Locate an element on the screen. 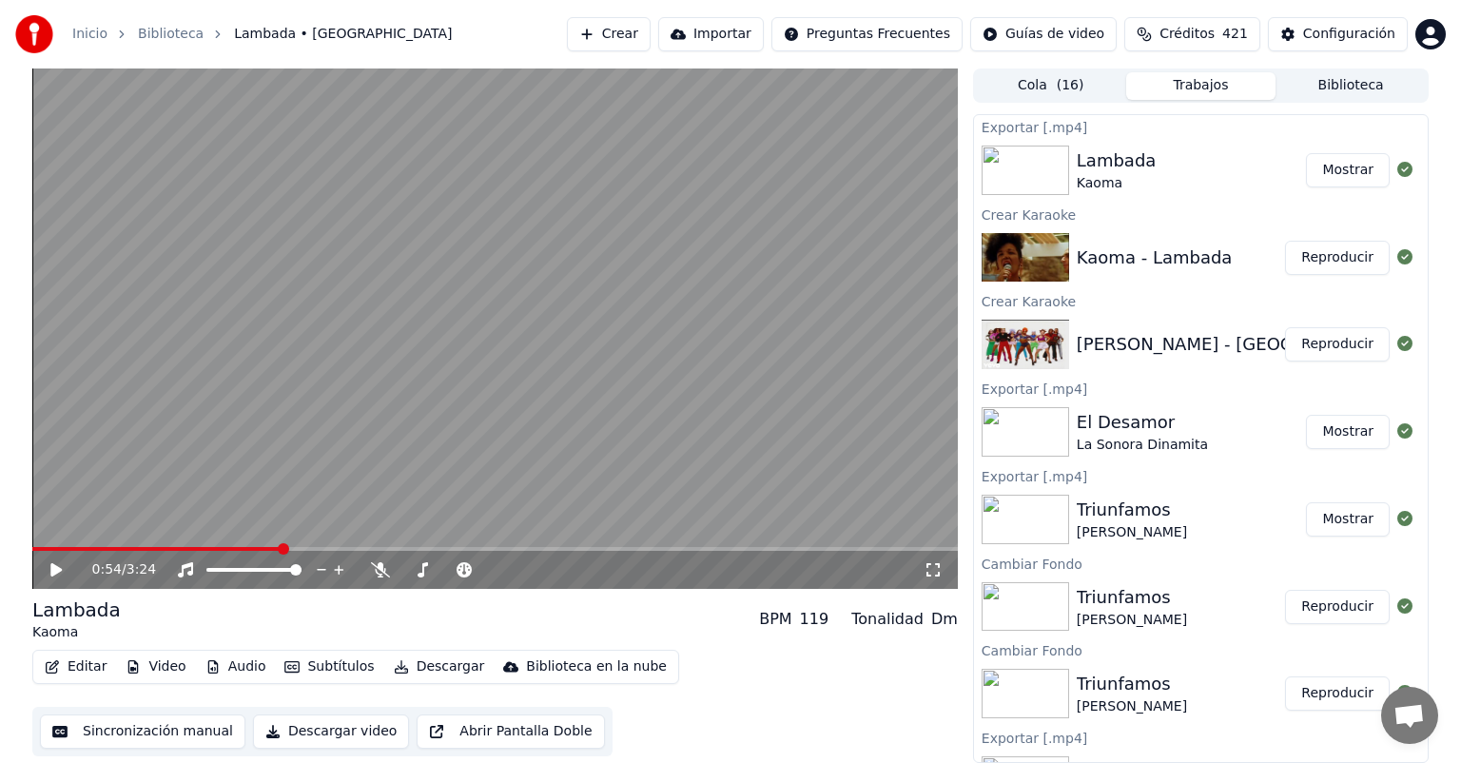 This screenshot has width=1461, height=763. span: ( 16 ) is located at coordinates (1070, 86).